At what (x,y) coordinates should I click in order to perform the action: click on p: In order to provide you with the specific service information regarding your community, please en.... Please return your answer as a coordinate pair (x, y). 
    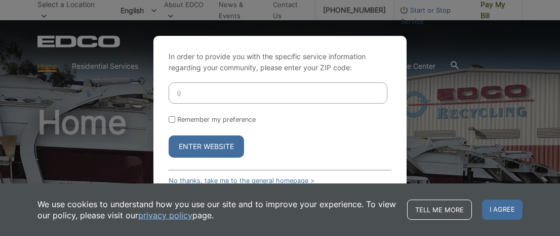
    Looking at the image, I should click on (280, 62).